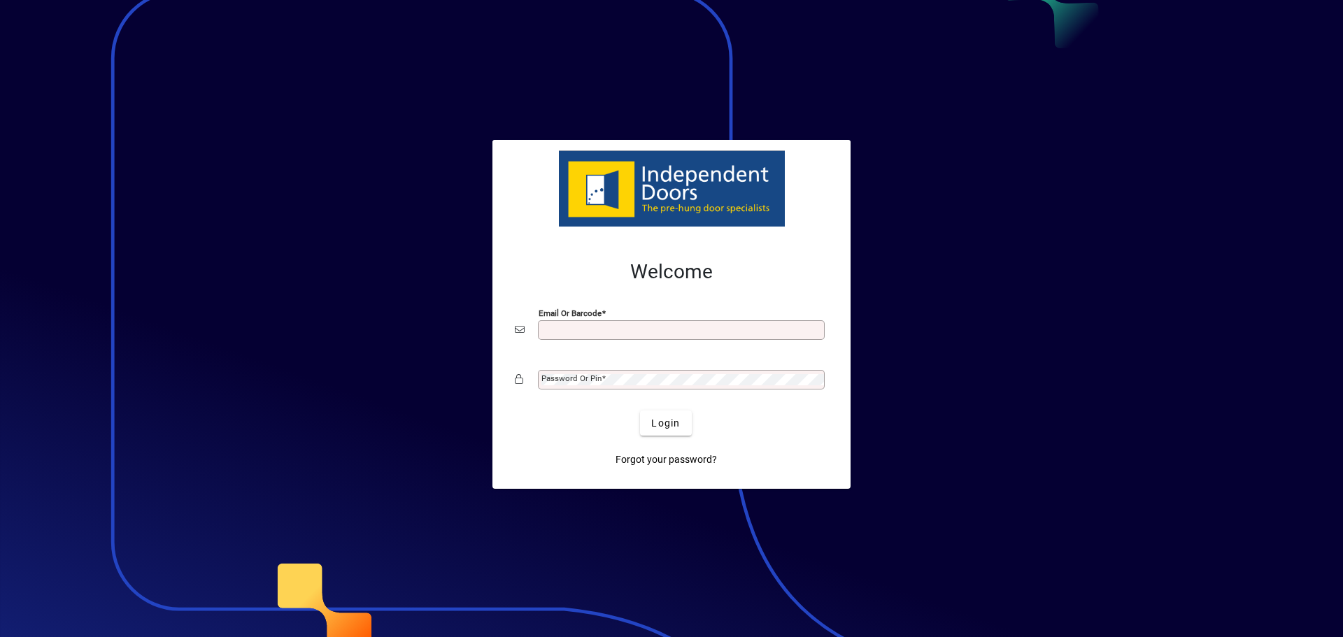 Image resolution: width=1343 pixels, height=637 pixels. I want to click on h2: Welcome, so click(671, 272).